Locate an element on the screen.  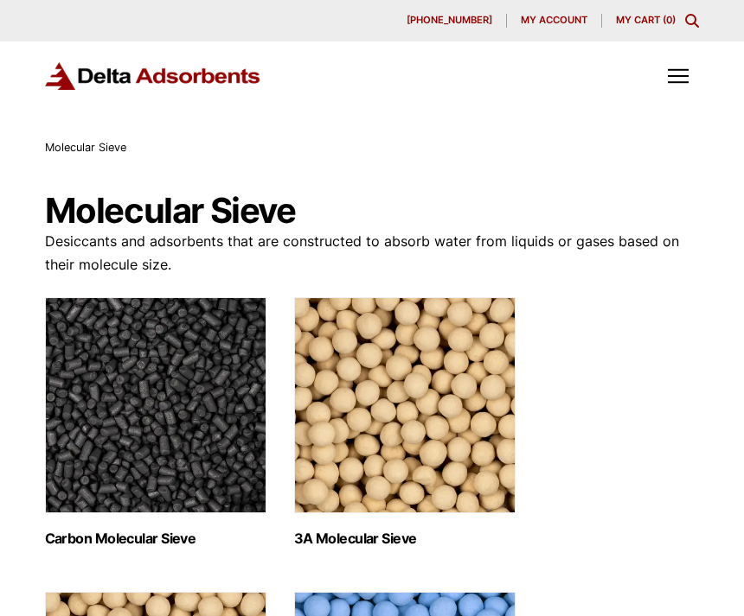
div: Toggle Off Canvas Content is located at coordinates (678, 76).